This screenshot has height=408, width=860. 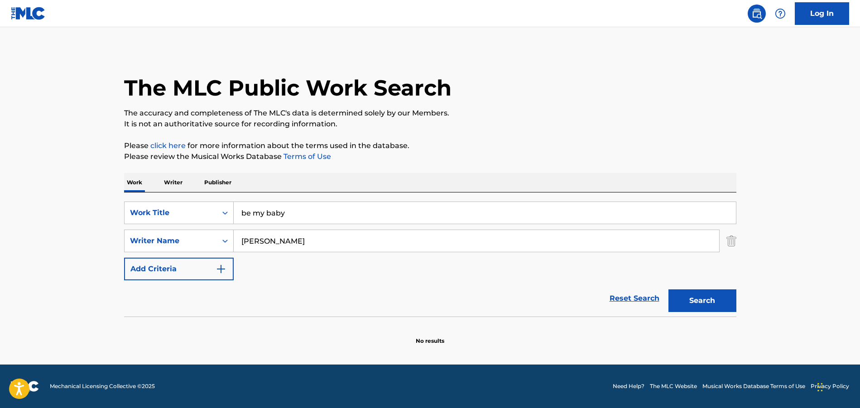 I want to click on a: Musical Works Database Terms of Use, so click(x=754, y=386).